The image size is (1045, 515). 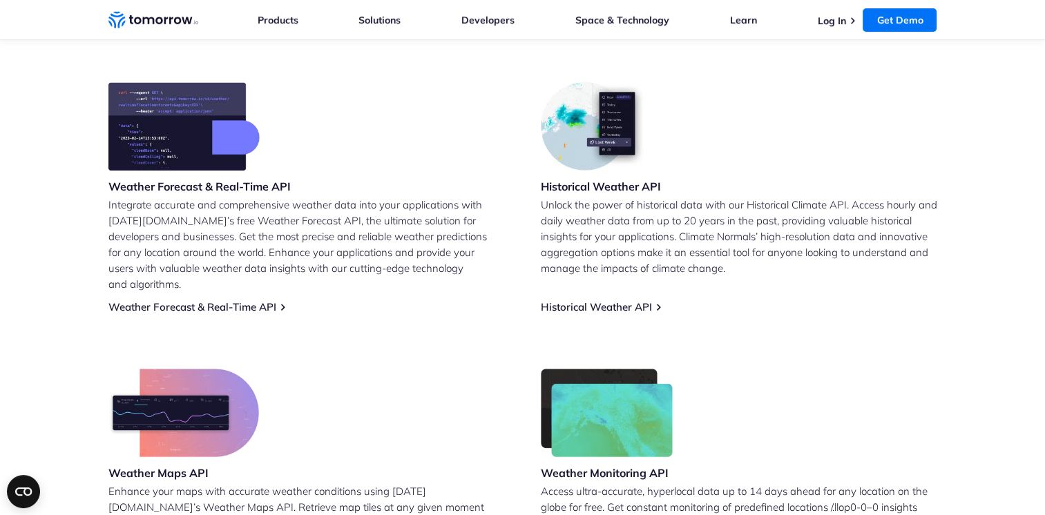 What do you see at coordinates (607, 473) in the screenshot?
I see `h3: Weather Monitoring API` at bounding box center [607, 473].